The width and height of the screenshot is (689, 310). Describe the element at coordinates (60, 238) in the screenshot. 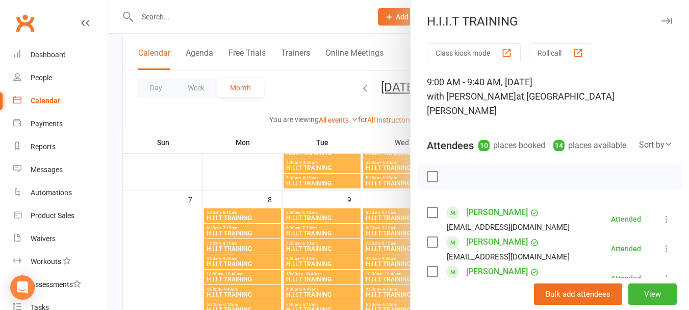

I see `a: Waivers` at that location.